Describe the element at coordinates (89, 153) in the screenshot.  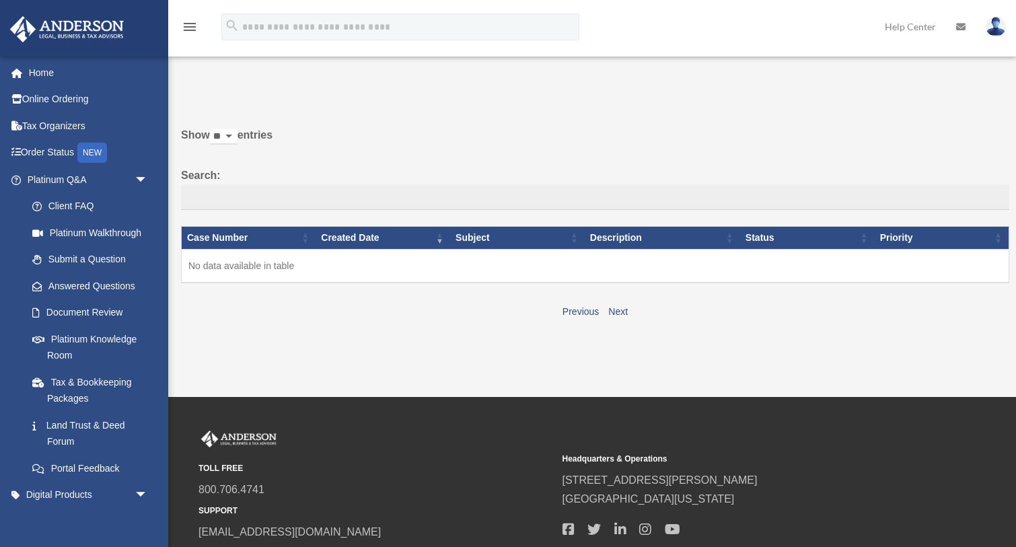
I see `a: Order StatusNEW` at that location.